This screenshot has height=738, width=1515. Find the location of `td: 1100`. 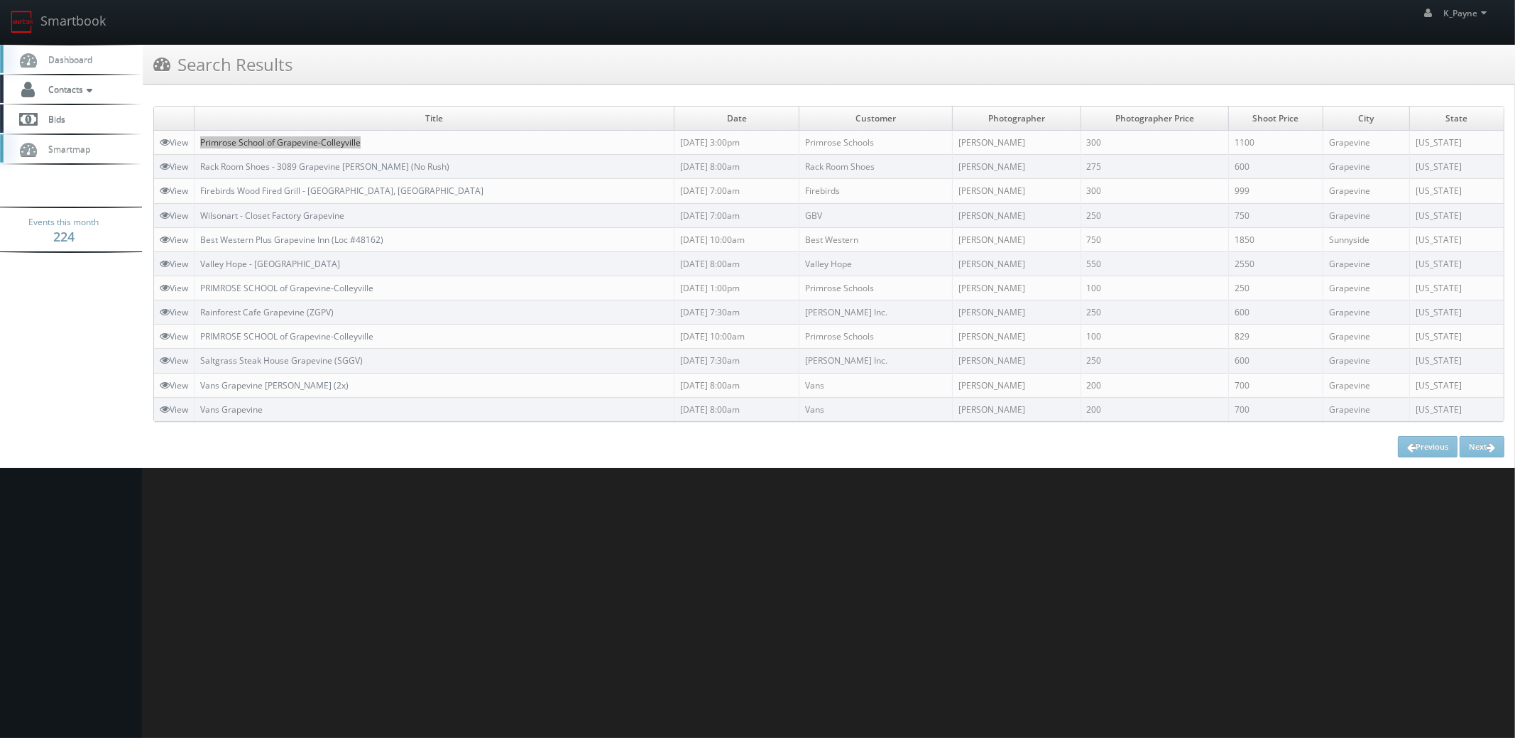

td: 1100 is located at coordinates (1275, 143).